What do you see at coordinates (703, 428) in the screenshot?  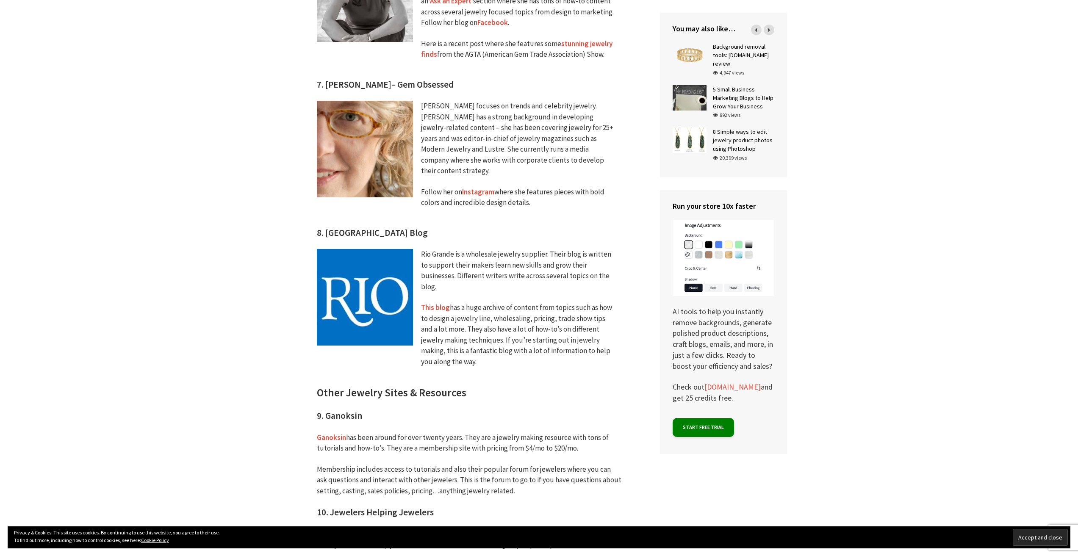 I see `a: Start free trial` at bounding box center [703, 428].